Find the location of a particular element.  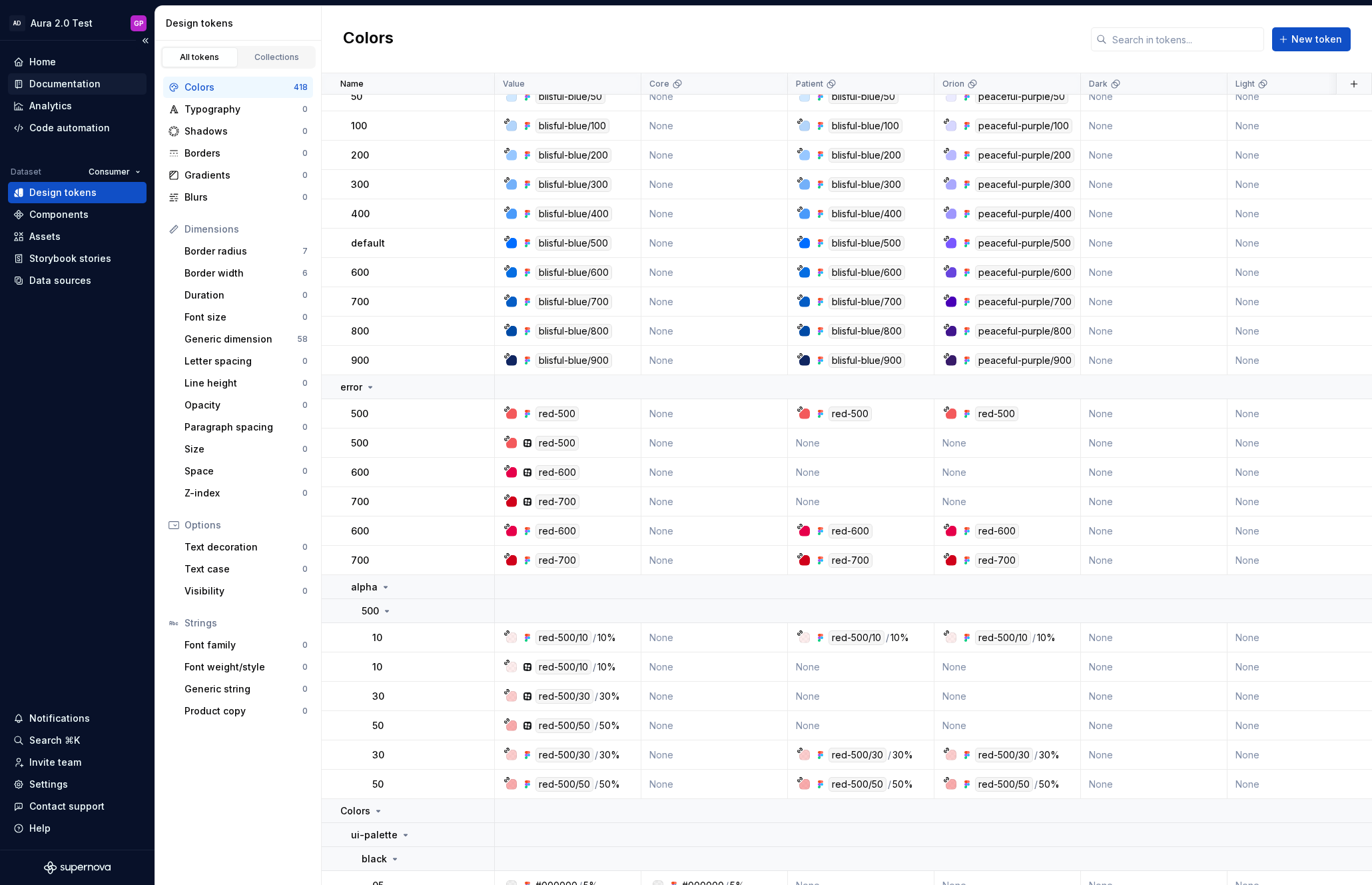

div: 418 is located at coordinates (301, 88).